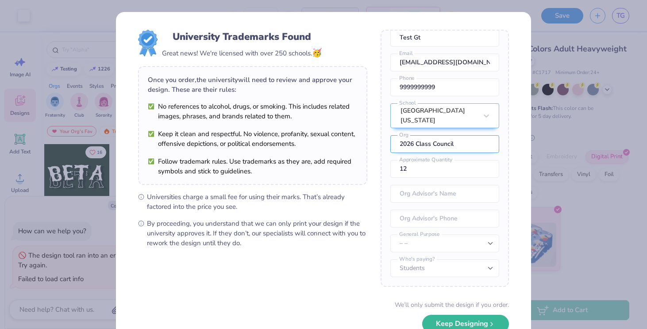 The width and height of the screenshot is (647, 329). Describe the element at coordinates (253, 85) in the screenshot. I see `div: Once you order, the university will need to review and approve your design. These are their rules:` at that location.